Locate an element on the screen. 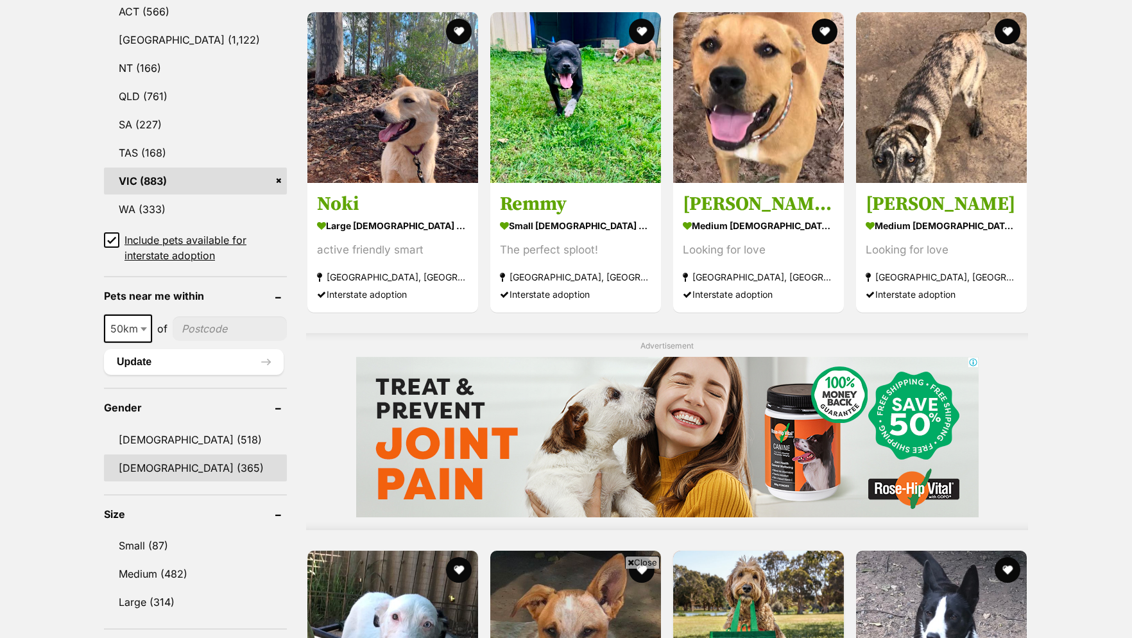  a: VIC (883) is located at coordinates (195, 181).